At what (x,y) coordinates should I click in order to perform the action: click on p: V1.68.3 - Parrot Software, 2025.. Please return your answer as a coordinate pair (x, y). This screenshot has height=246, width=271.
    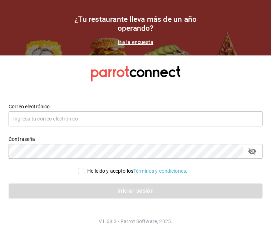
    Looking at the image, I should click on (135, 221).